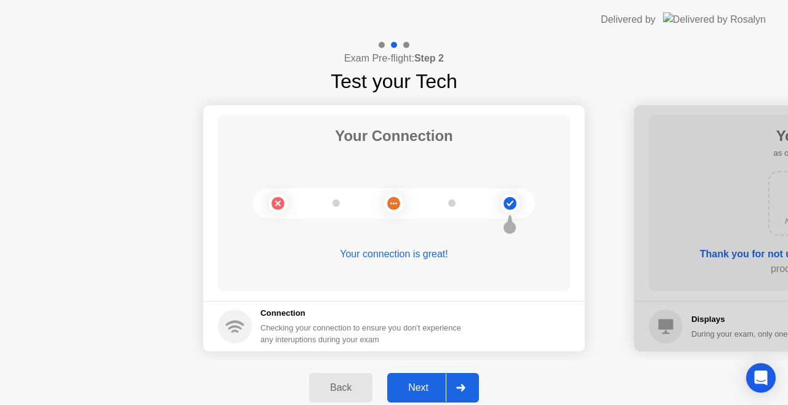  I want to click on div: Back, so click(341, 388).